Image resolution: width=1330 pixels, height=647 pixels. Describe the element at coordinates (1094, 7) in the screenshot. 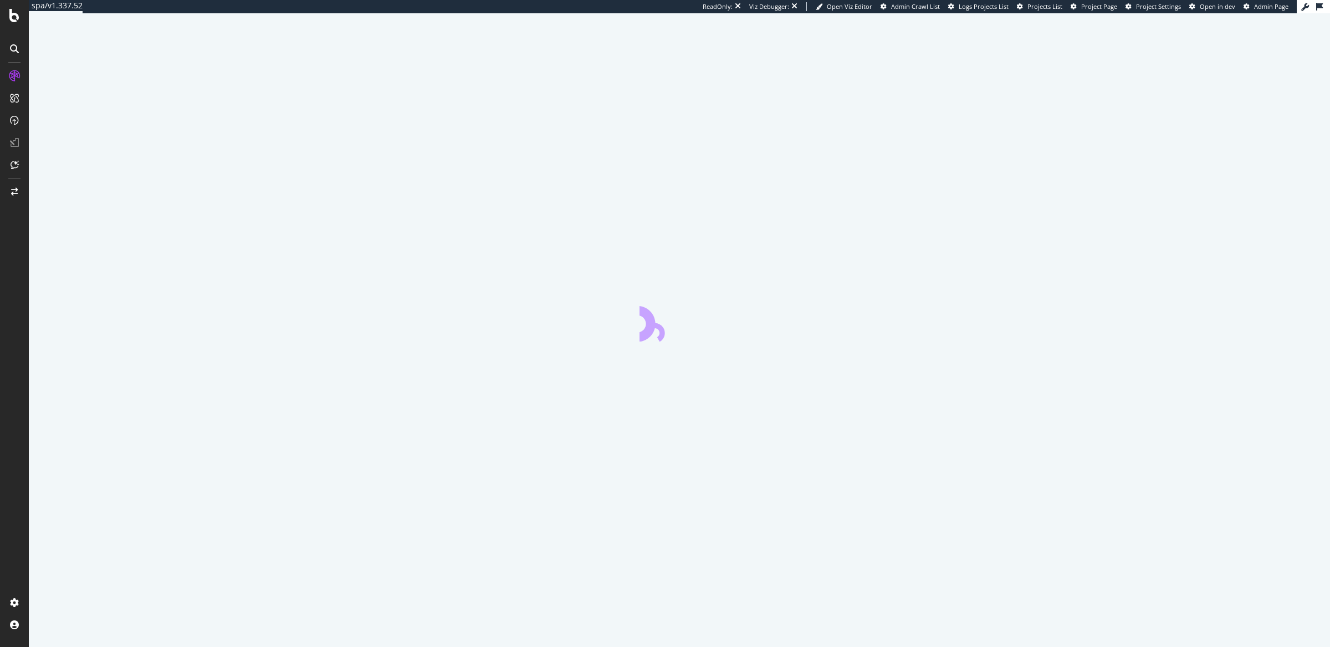

I see `a: Project Page` at that location.